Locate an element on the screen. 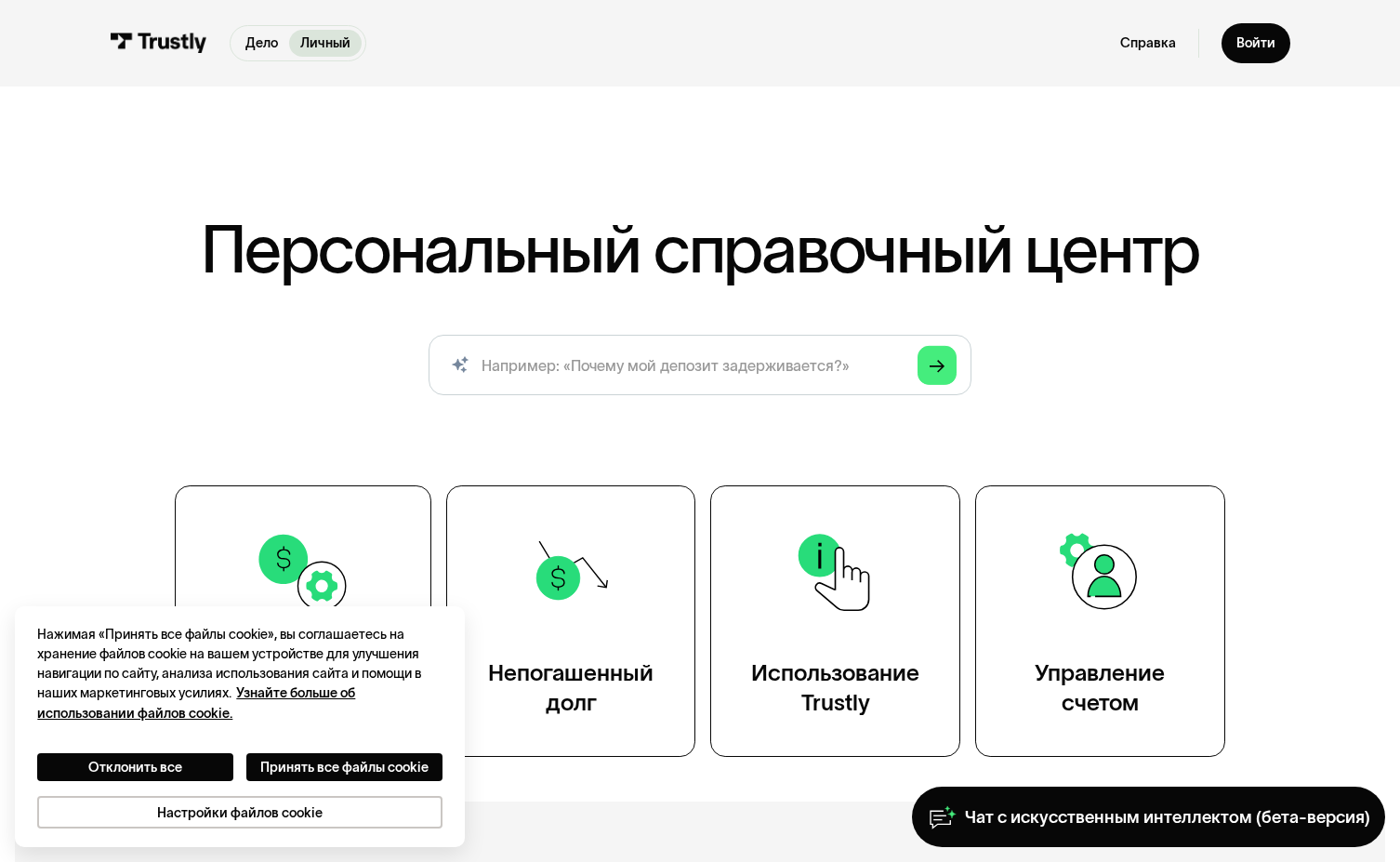  input: искать is located at coordinates (700, 365).